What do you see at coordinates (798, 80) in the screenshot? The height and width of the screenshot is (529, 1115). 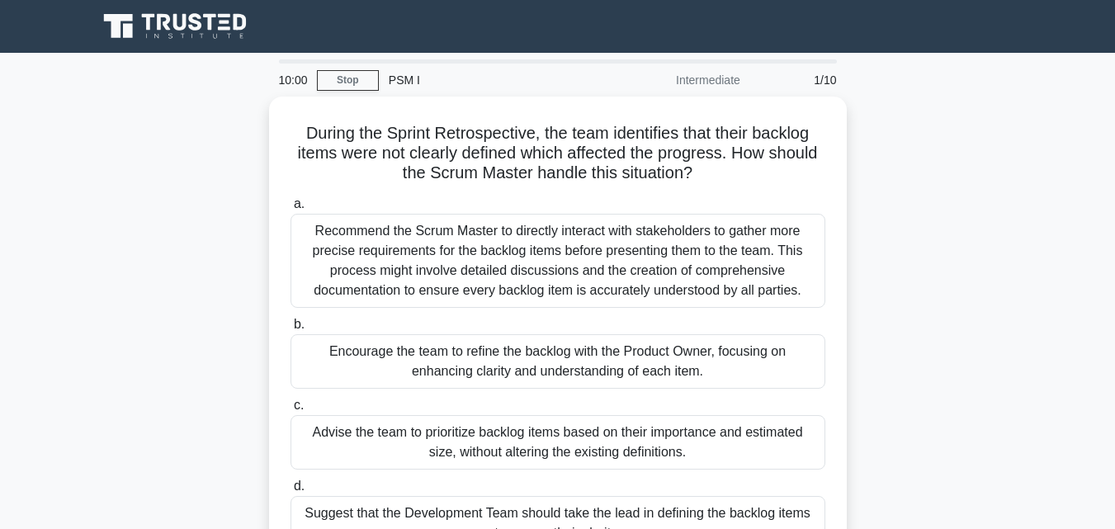 I see `div: 1/10` at bounding box center [798, 80].